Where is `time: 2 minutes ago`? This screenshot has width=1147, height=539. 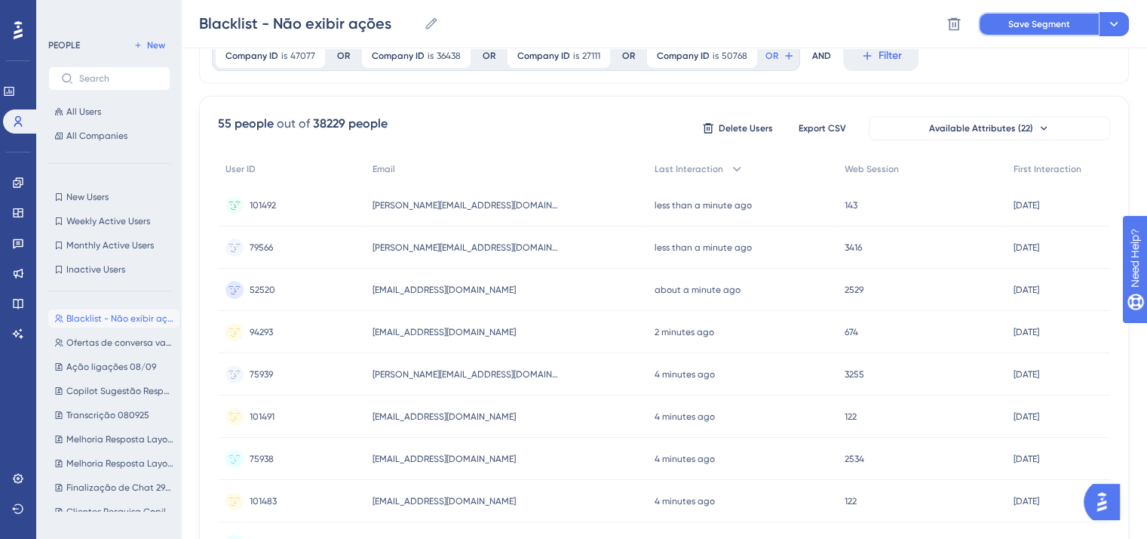
time: 2 minutes ago is located at coordinates (684, 332).